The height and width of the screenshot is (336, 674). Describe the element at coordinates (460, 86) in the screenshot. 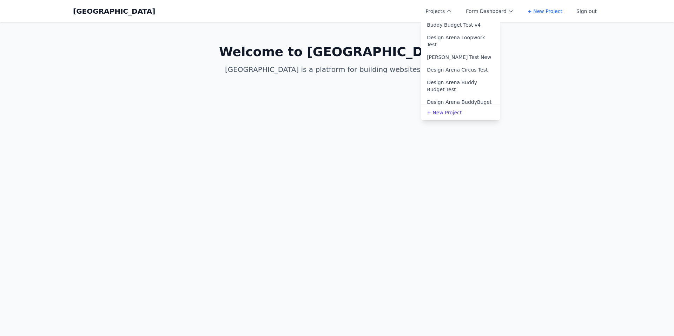

I see `a: Design Arena Buddy Budget Test` at that location.